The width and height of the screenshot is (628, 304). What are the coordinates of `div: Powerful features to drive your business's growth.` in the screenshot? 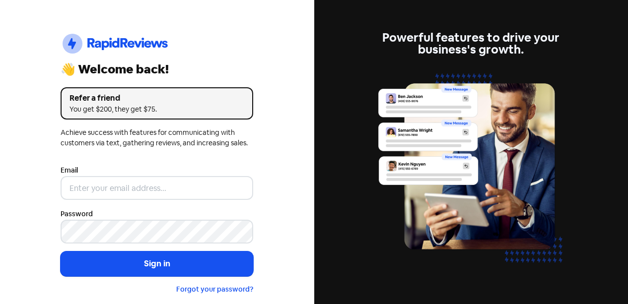 It's located at (471, 44).